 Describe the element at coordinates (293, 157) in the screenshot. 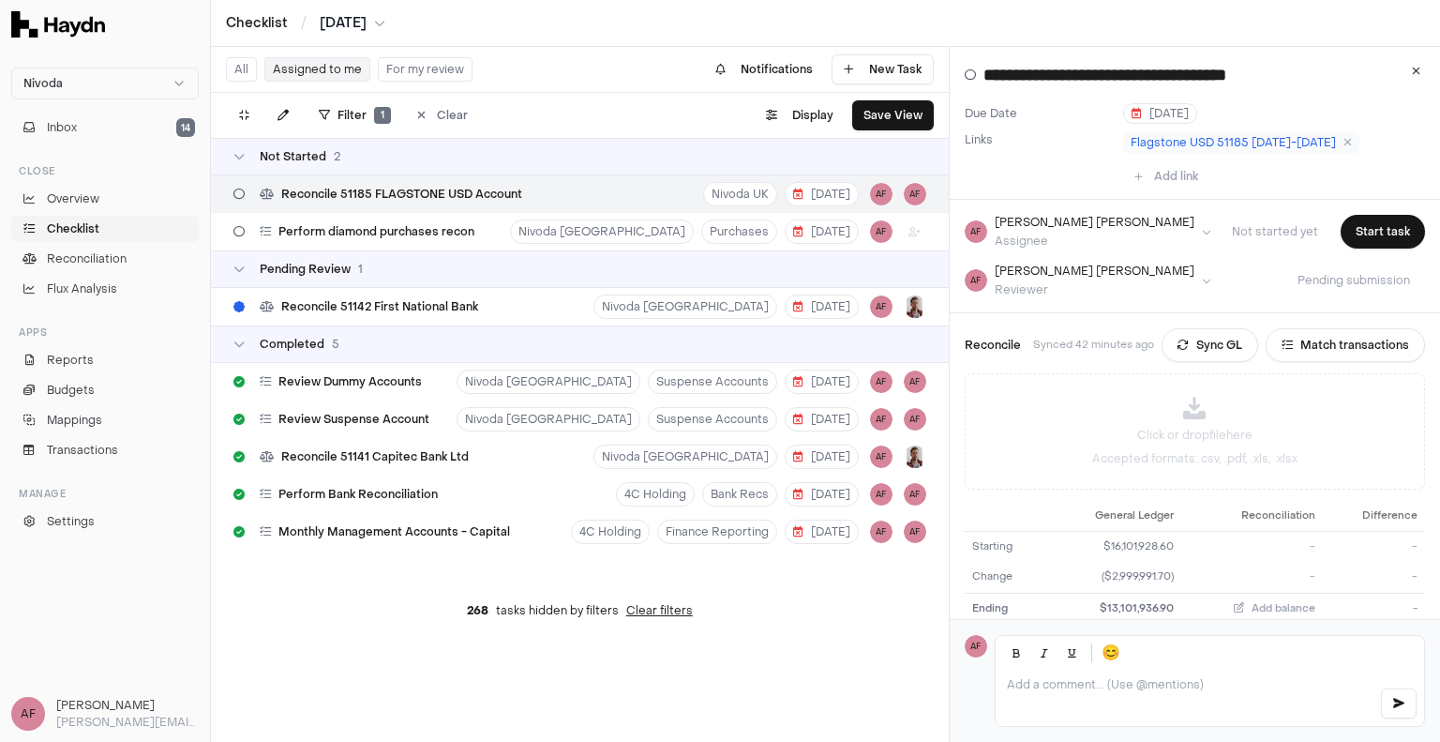

I see `span: Not Started` at that location.